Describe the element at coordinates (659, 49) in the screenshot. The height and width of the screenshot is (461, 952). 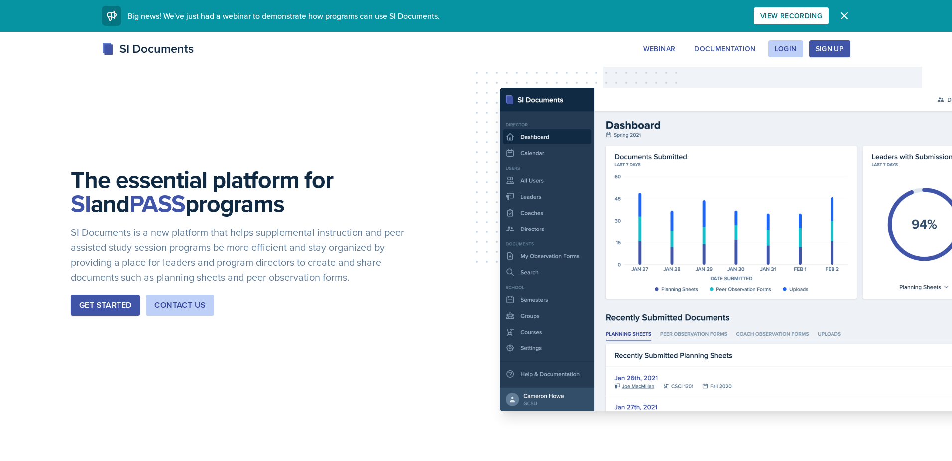
I see `div: Webinar` at that location.